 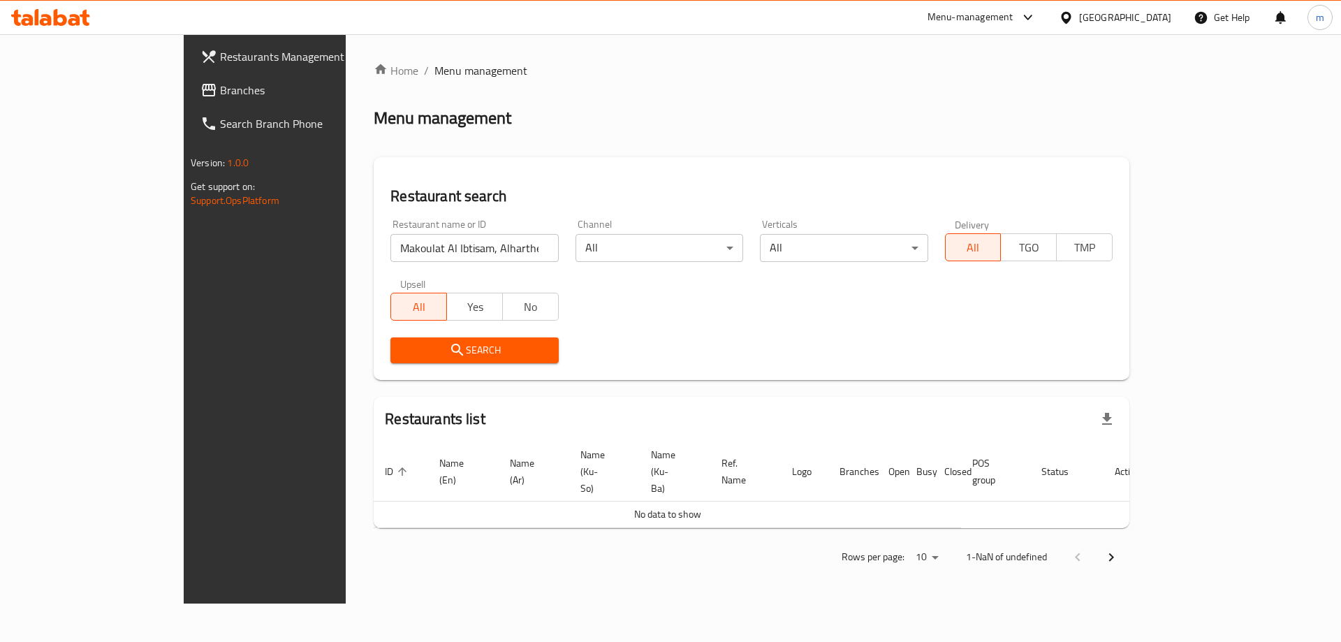 I want to click on span: Restaurants Management, so click(x=308, y=57).